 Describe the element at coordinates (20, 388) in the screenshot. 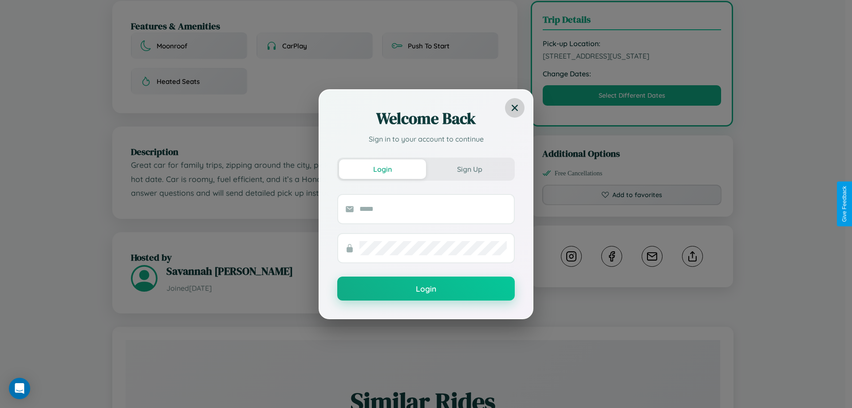

I see `div: Open Intercom Messenger` at that location.